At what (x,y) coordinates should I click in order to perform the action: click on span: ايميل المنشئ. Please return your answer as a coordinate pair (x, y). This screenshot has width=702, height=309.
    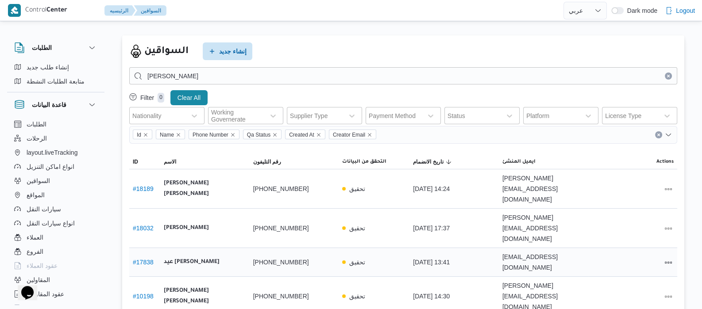
    Looking at the image, I should click on (519, 162).